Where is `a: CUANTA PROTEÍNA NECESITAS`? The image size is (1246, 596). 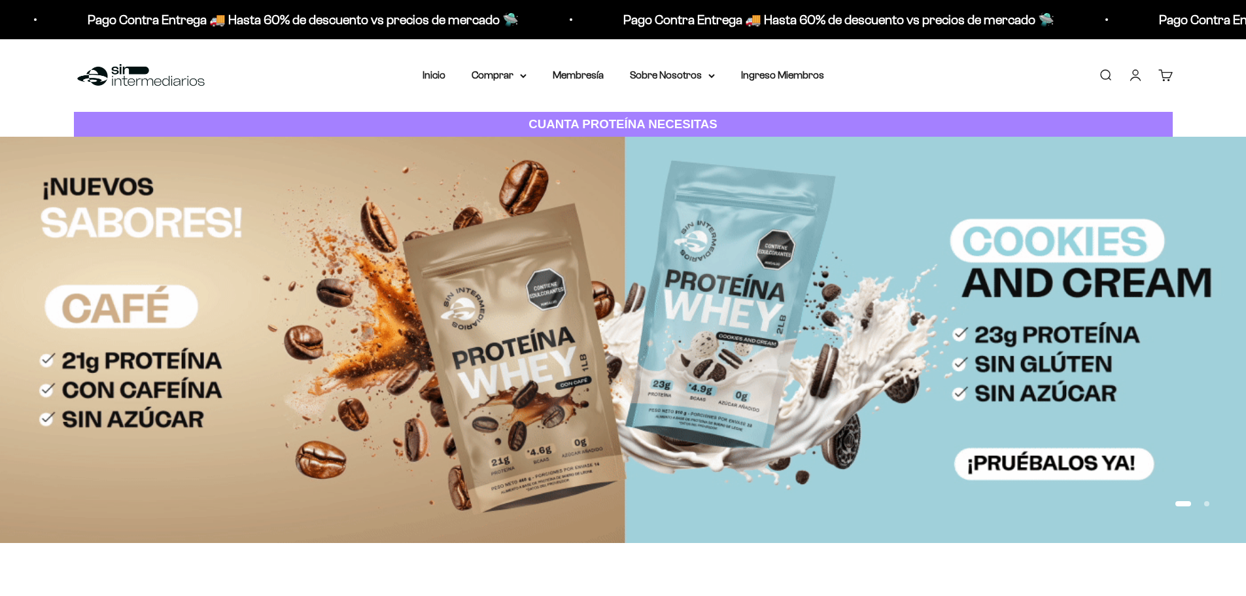
a: CUANTA PROTEÍNA NECESITAS is located at coordinates (623, 124).